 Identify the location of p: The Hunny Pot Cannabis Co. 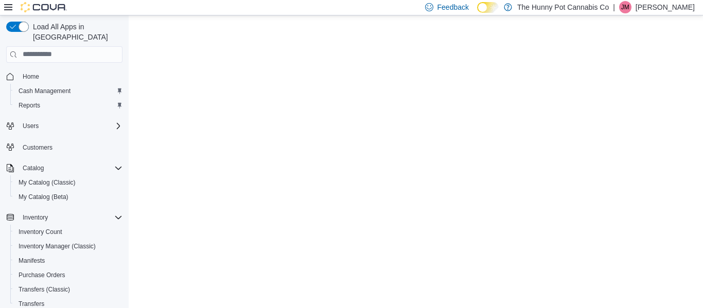
(563, 7).